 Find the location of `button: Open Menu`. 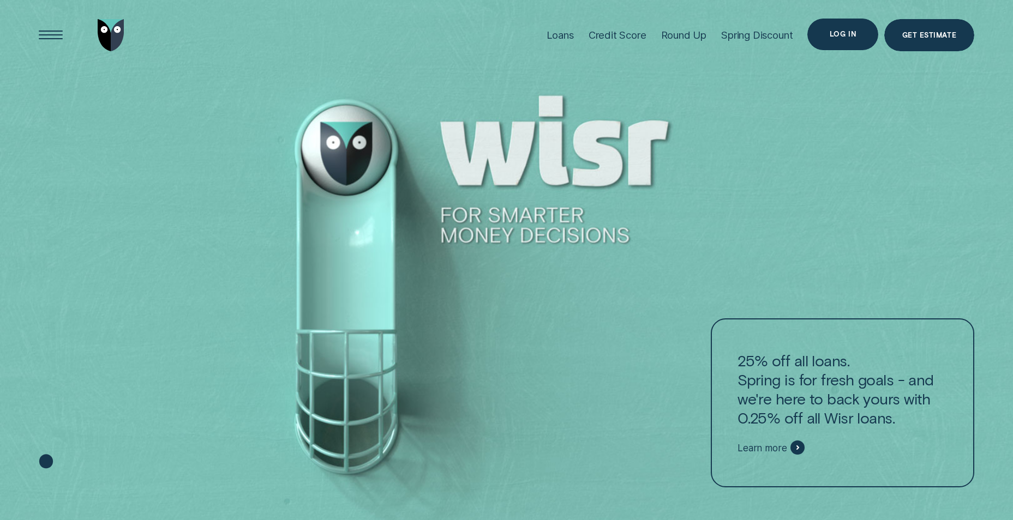

button: Open Menu is located at coordinates (51, 35).